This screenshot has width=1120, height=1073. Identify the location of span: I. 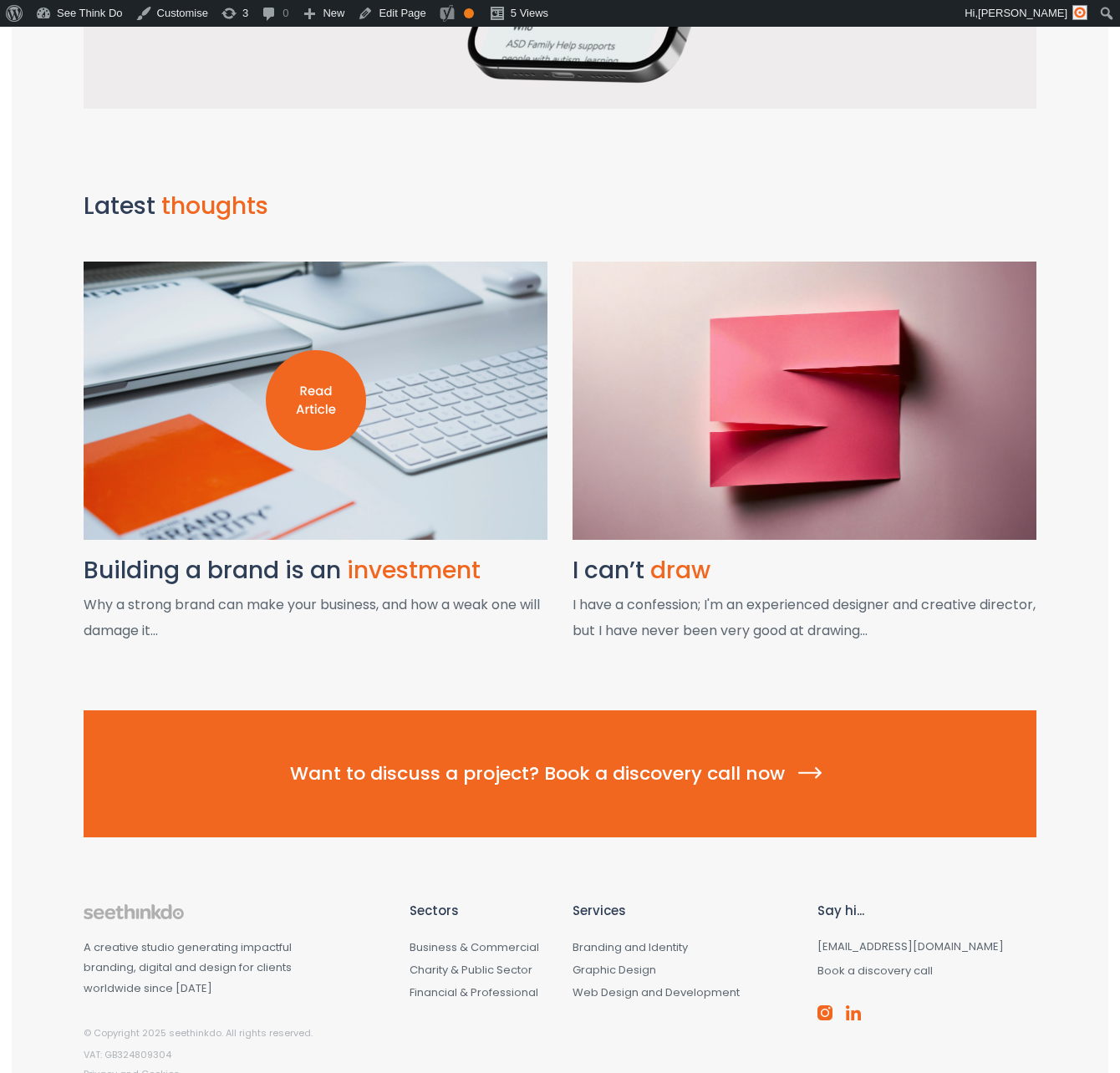
(575, 570).